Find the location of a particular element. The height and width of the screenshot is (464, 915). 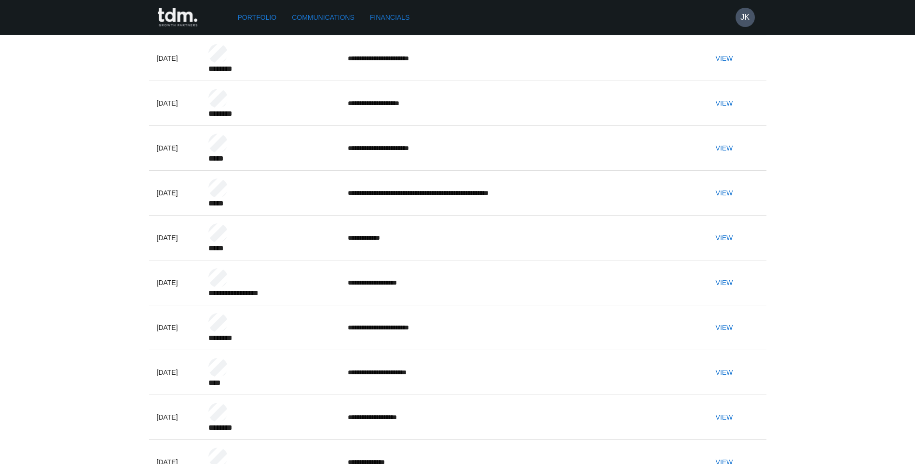

a: Portfolio is located at coordinates (257, 17).